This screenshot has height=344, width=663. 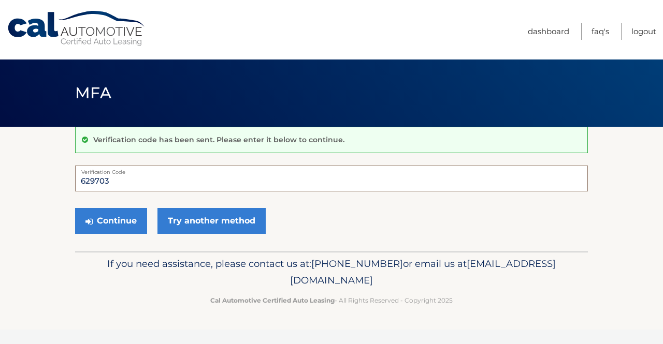 I want to click on input: Verification Code, so click(x=331, y=179).